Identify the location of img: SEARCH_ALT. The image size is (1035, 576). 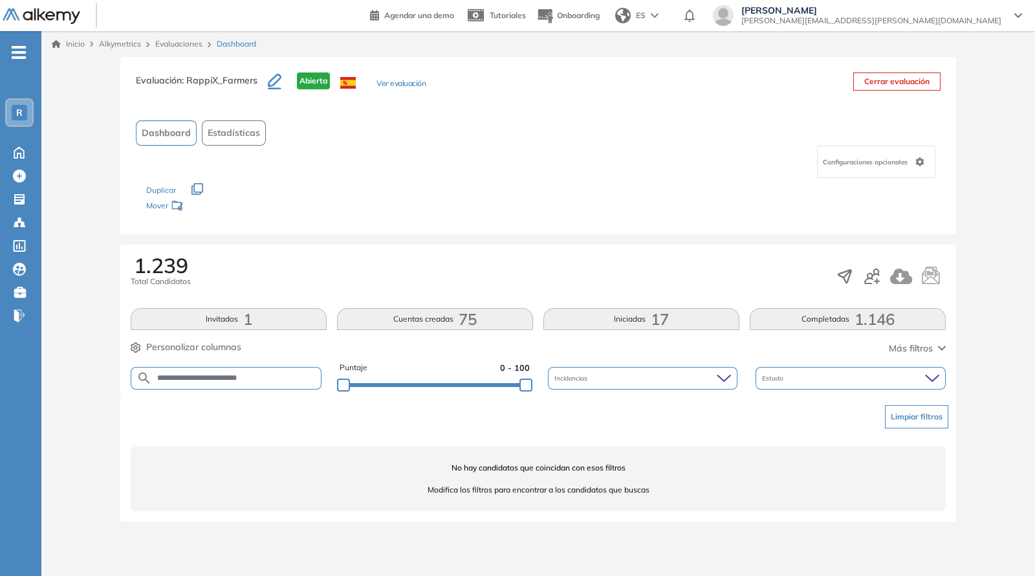
(144, 378).